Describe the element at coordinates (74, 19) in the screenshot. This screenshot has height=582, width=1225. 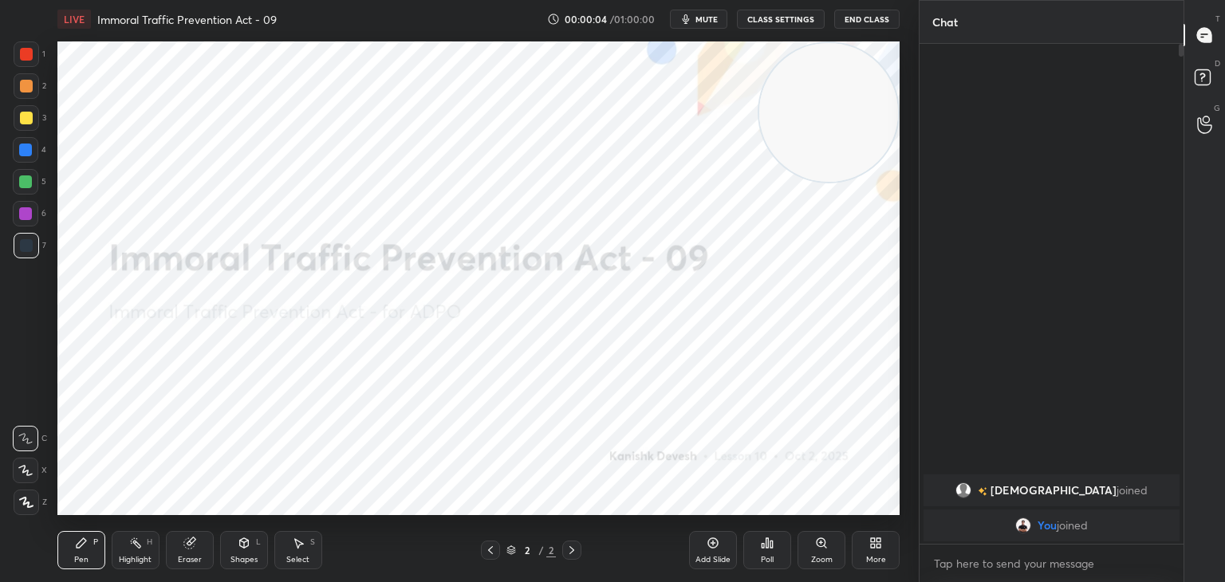
I see `div: LIVE` at that location.